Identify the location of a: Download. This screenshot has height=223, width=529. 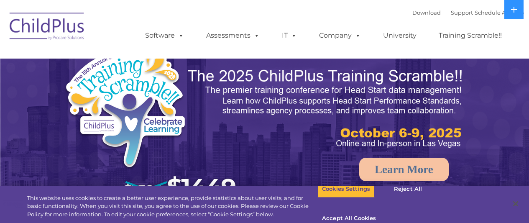
(426, 13).